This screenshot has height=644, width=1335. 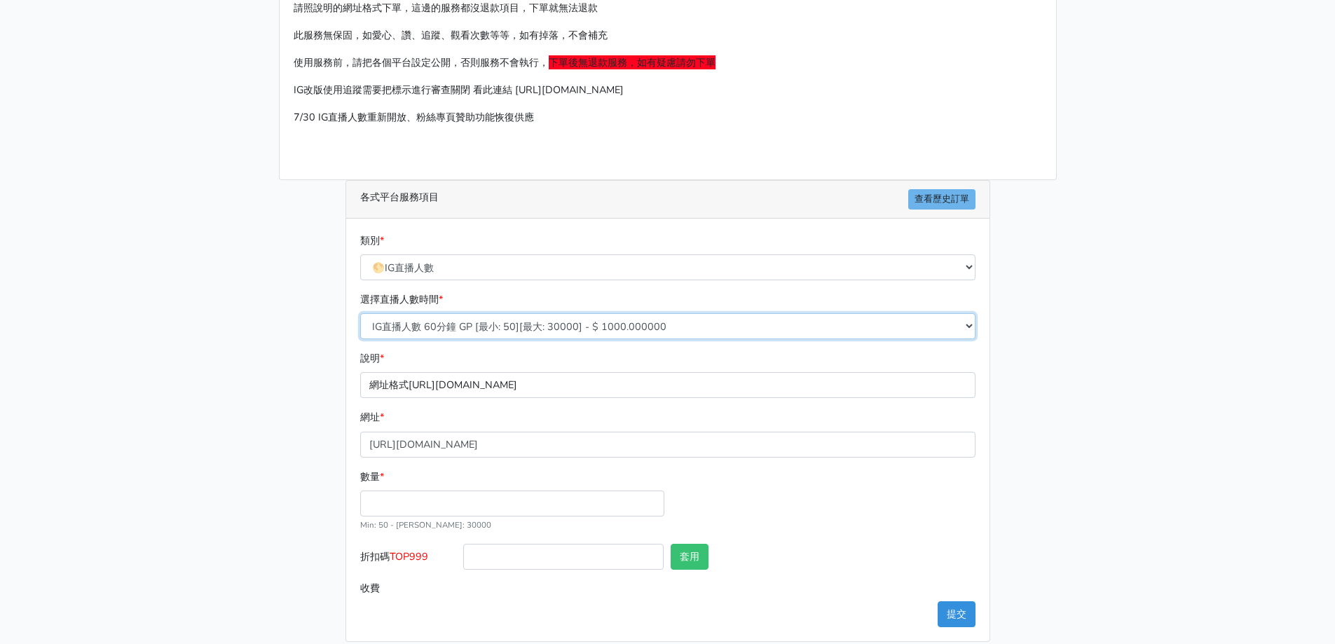 I want to click on span: TOP999, so click(x=409, y=556).